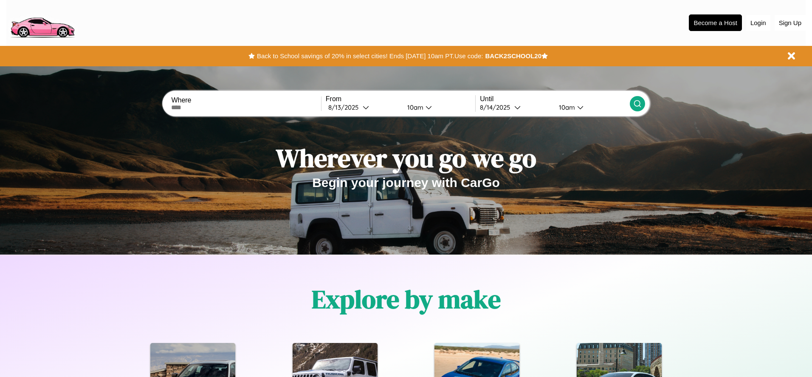  I want to click on label: From, so click(401, 99).